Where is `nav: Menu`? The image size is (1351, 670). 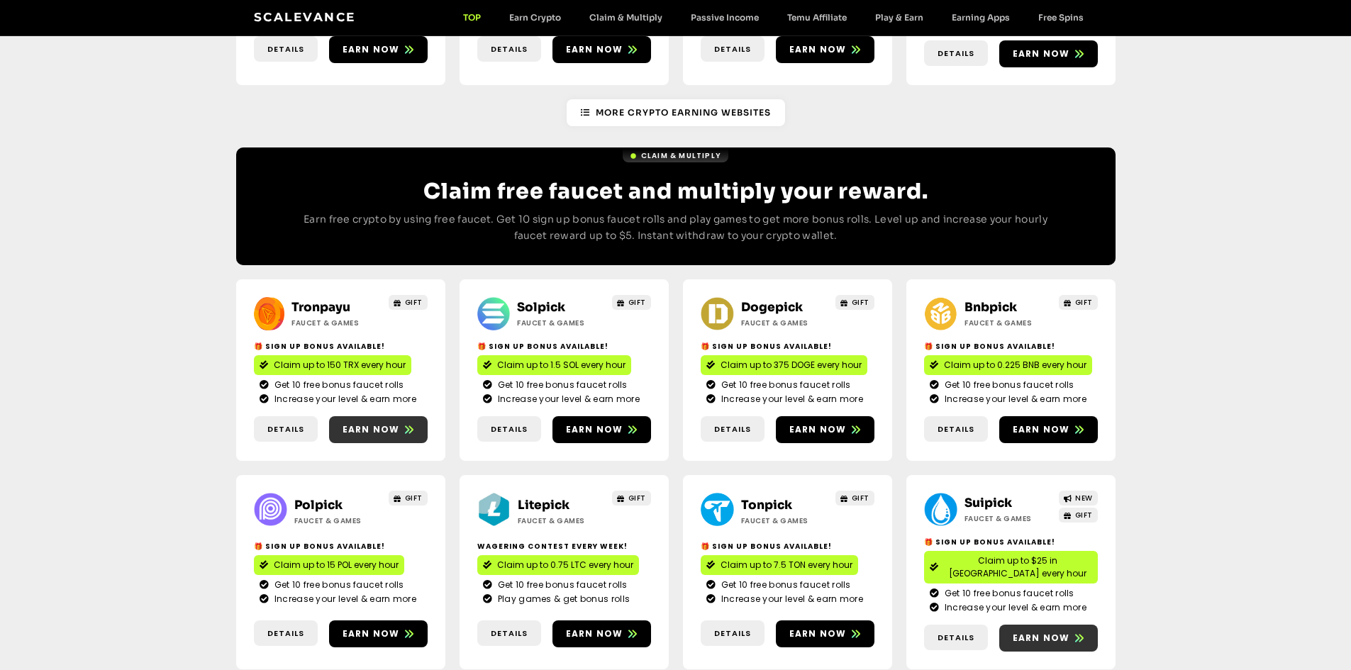
nav: Menu is located at coordinates (773, 17).